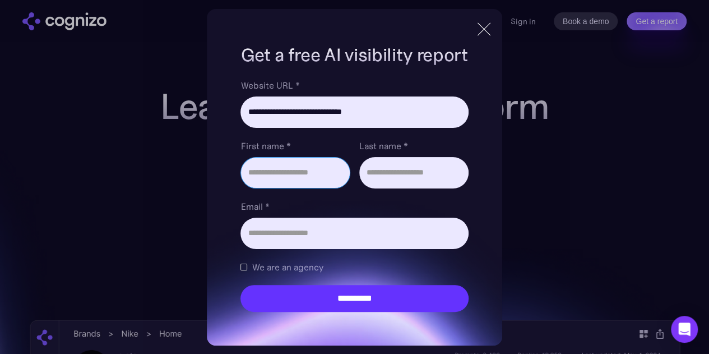  Describe the element at coordinates (354, 85) in the screenshot. I see `label: Website URL *` at that location.